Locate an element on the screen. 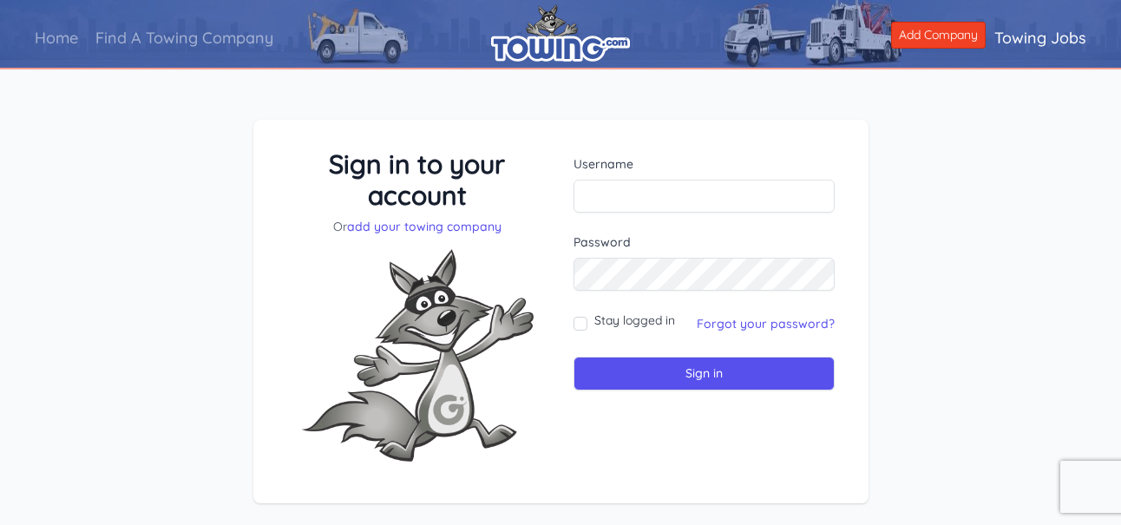  a: Forgot your password? is located at coordinates (765, 324).